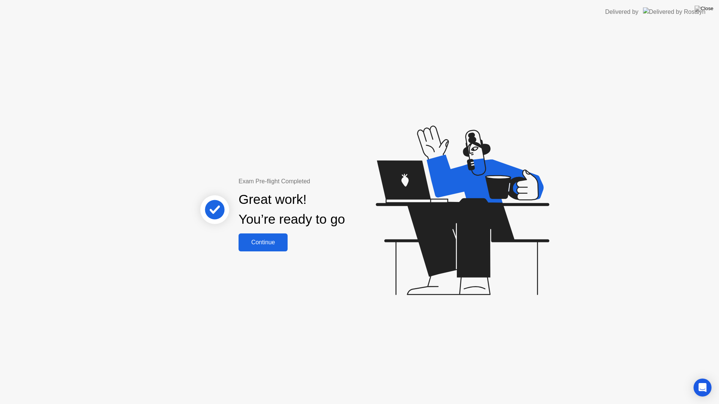 This screenshot has width=719, height=404. I want to click on div: Exam Pre-flight Completed, so click(316, 182).